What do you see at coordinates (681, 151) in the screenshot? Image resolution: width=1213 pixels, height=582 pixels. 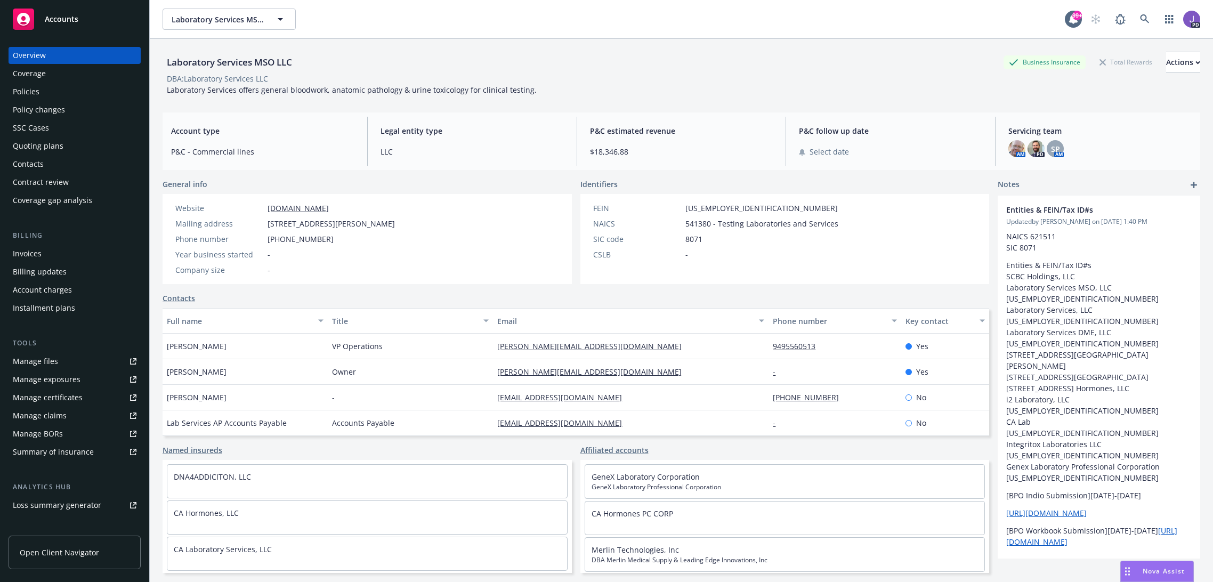 I see `span: $18,346.88` at bounding box center [681, 151].